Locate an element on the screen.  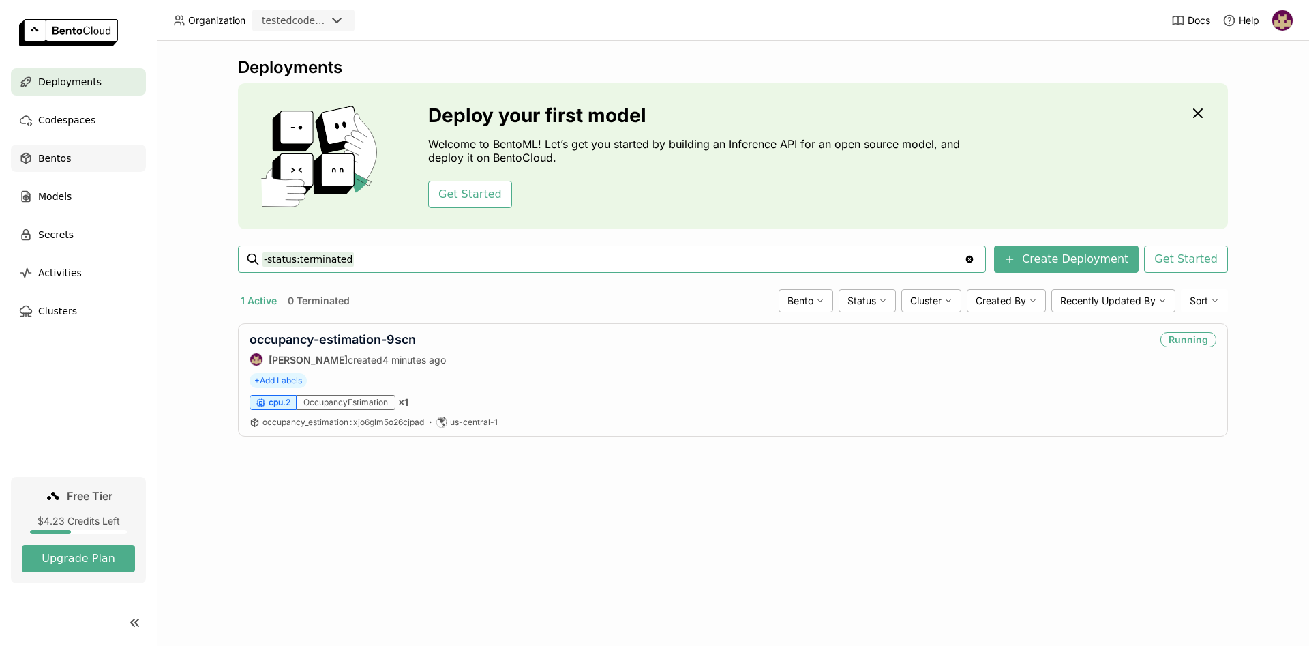
a: Docs is located at coordinates (1191, 20).